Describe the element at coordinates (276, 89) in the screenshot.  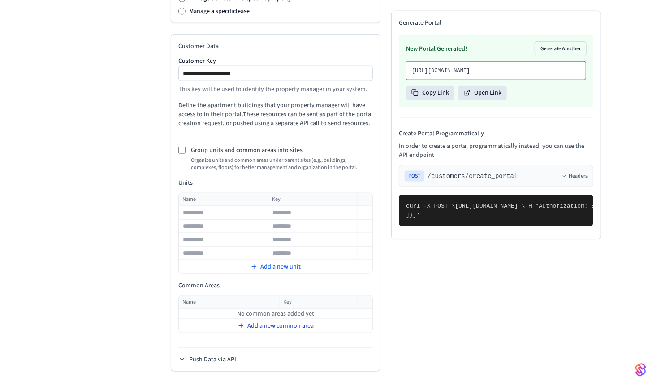
I see `p: This key will be used to identify the property manager in your system.` at that location.